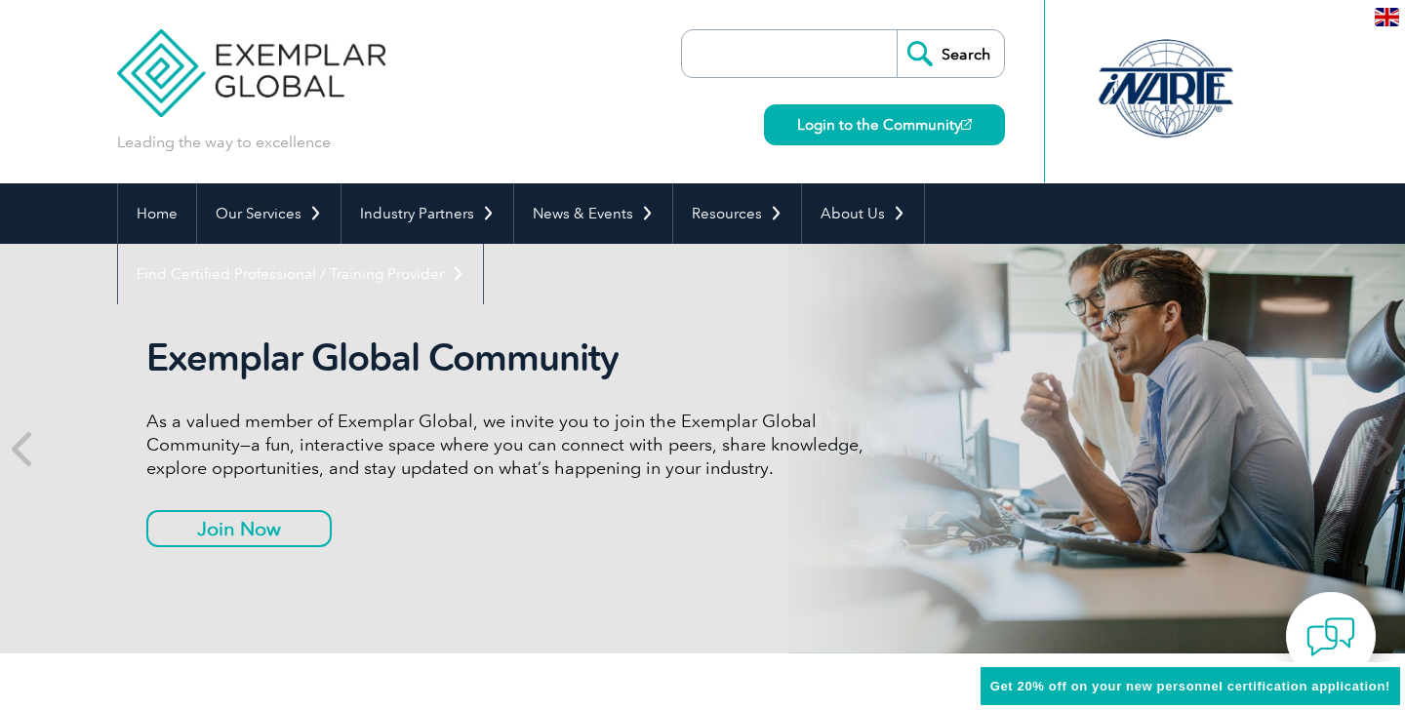 This screenshot has width=1405, height=710. I want to click on a: Industry Partners, so click(427, 214).